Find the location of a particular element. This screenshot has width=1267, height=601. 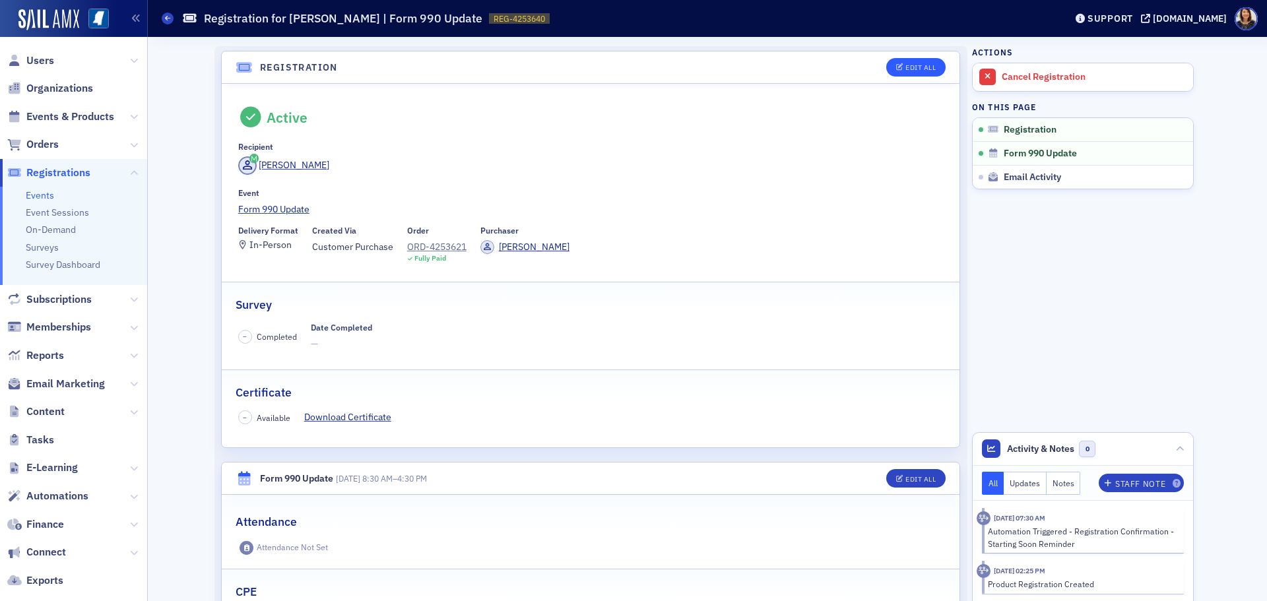

a: Cancel Registration is located at coordinates (1083, 77).